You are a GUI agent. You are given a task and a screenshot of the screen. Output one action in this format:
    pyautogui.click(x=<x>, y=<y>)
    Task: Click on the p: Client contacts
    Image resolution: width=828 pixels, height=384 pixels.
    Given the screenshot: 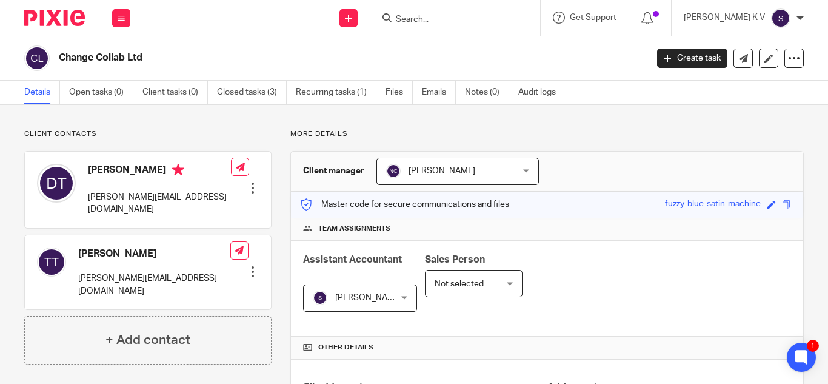 What is the action you would take?
    pyautogui.click(x=148, y=134)
    